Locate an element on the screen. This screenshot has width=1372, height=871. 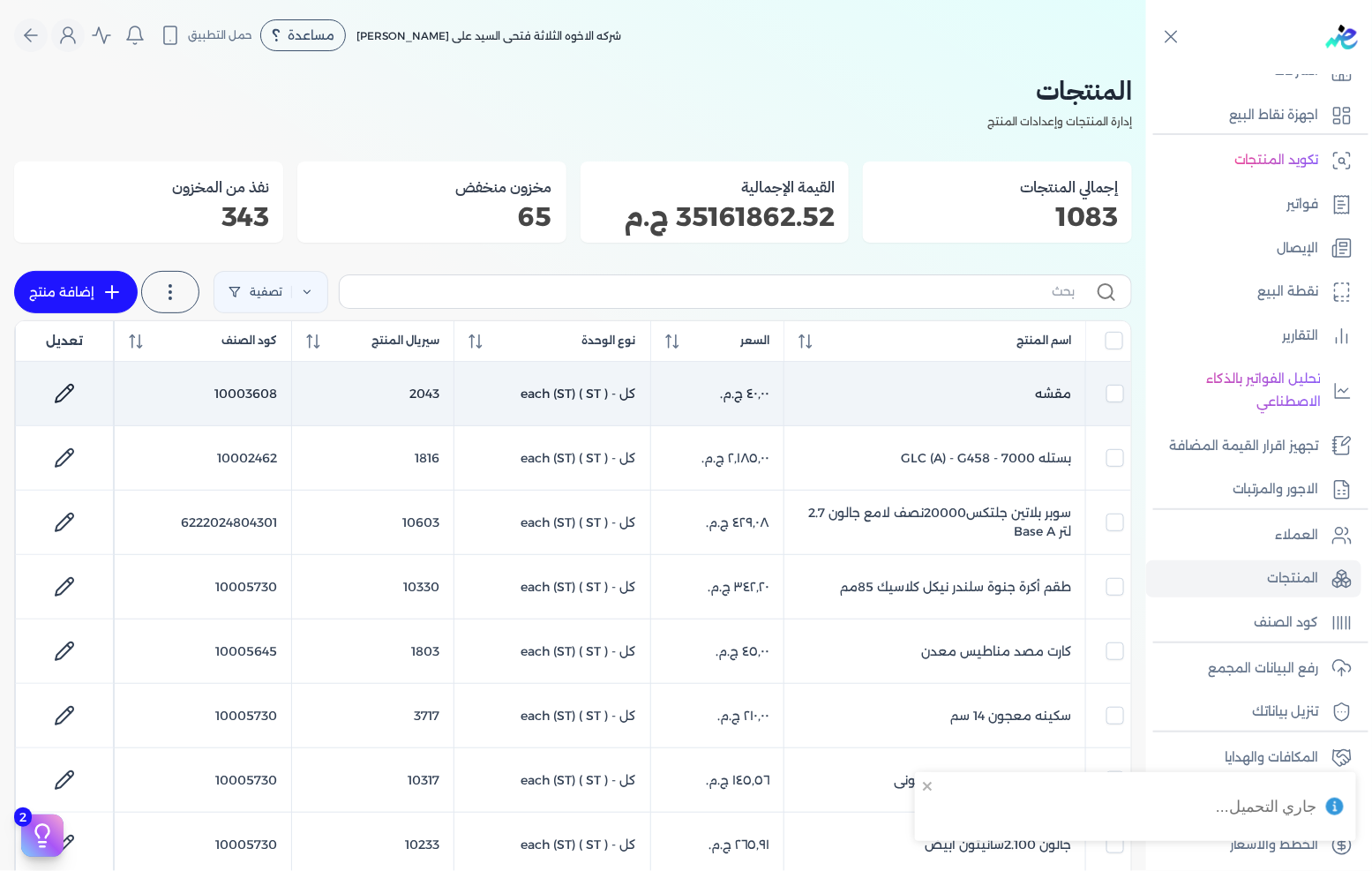
p: 343 is located at coordinates (149, 217).